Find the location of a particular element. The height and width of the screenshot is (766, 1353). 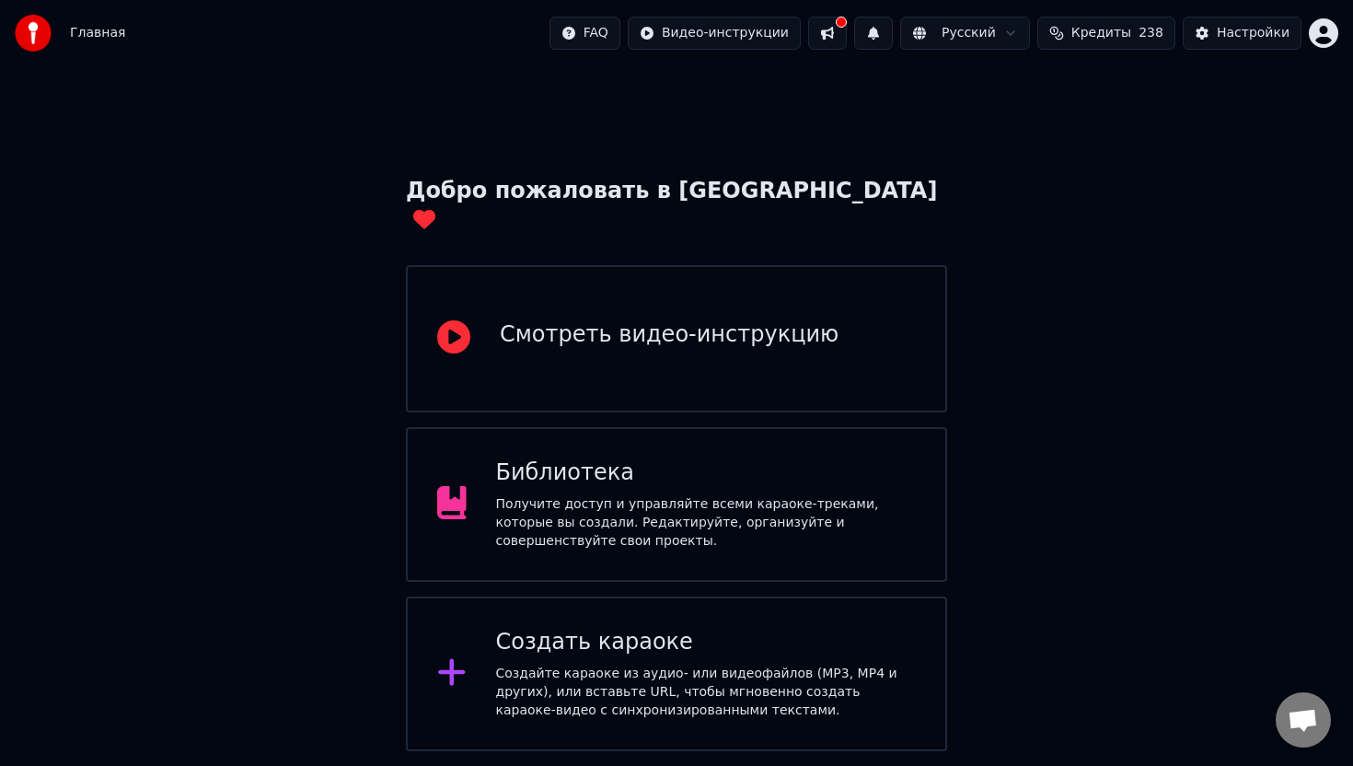

button: Настройки is located at coordinates (1242, 33).